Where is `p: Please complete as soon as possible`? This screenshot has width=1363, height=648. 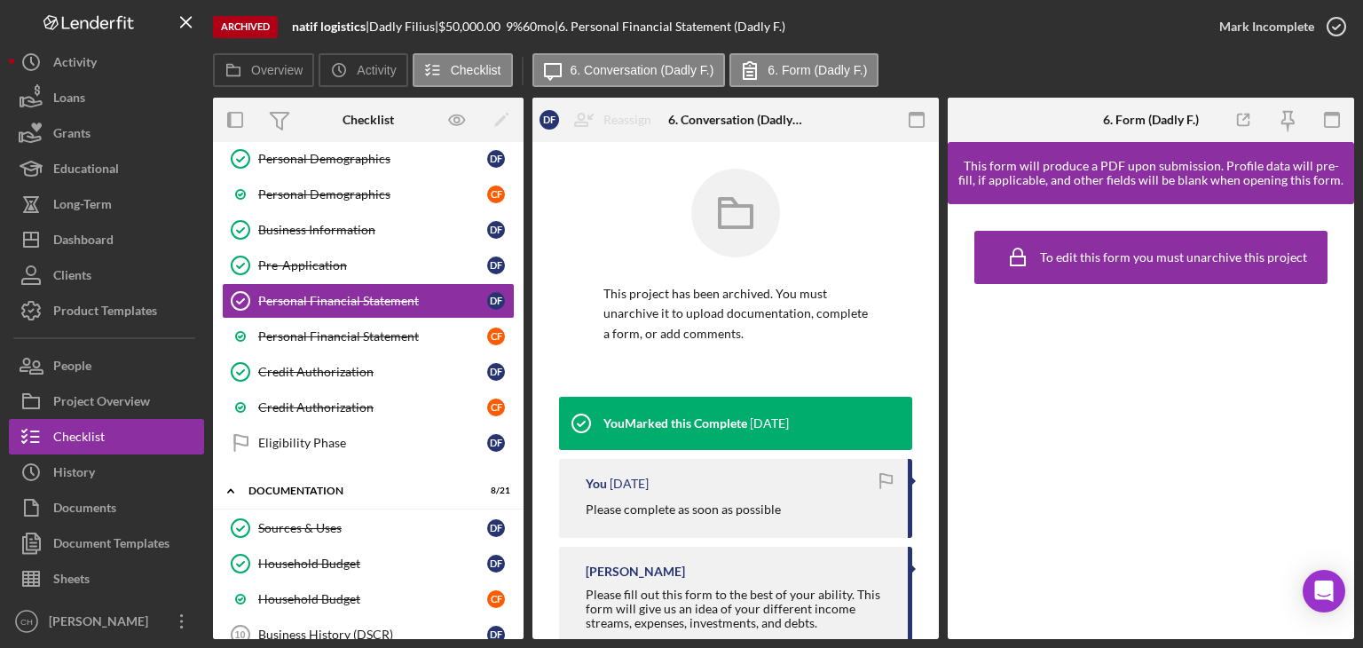 p: Please complete as soon as possible is located at coordinates (683, 509).